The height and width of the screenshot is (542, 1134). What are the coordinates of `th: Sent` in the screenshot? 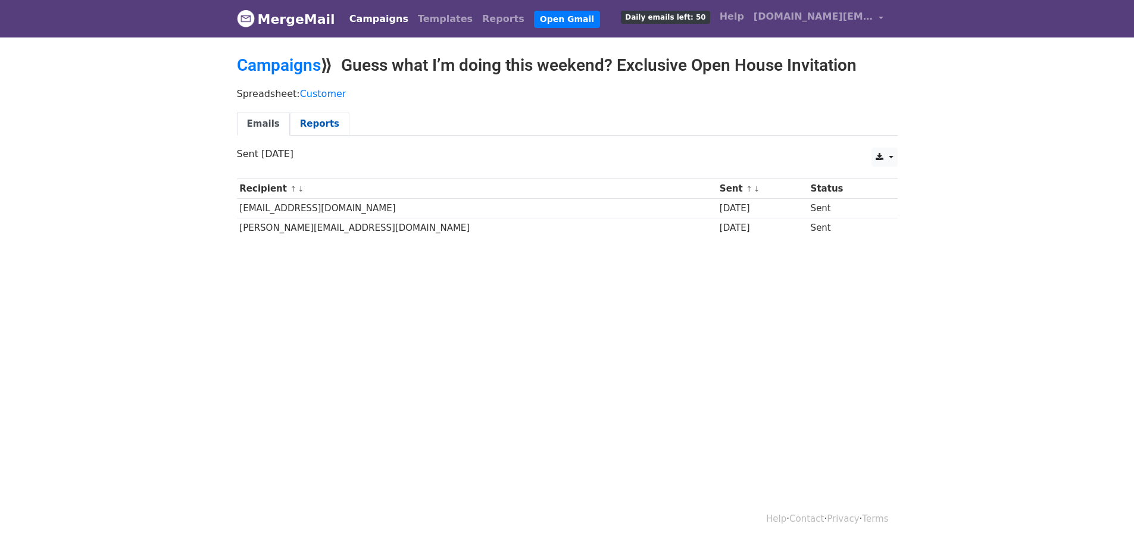 It's located at (762, 189).